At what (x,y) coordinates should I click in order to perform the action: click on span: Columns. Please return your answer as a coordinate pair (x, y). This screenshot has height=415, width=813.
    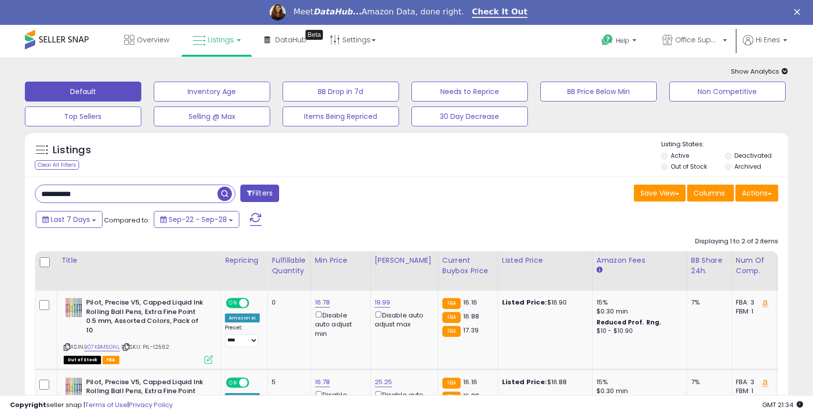
    Looking at the image, I should click on (709, 193).